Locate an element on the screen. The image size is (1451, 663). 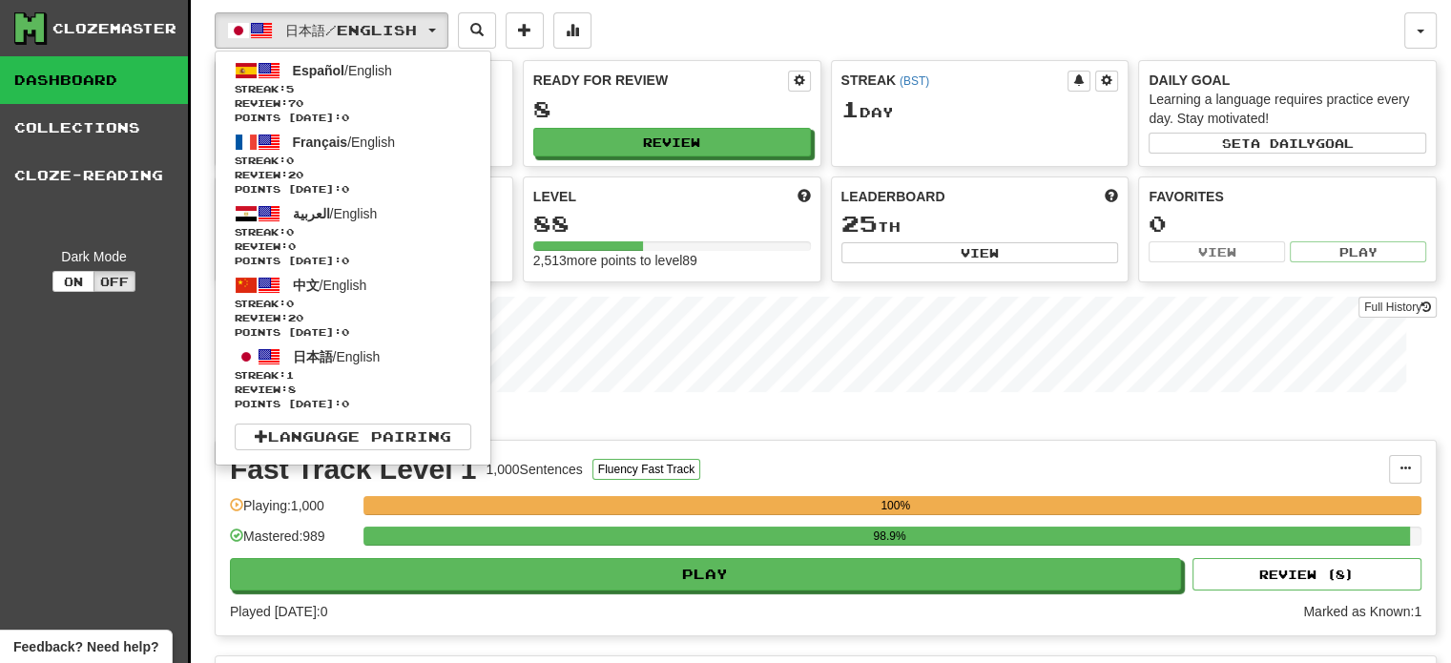
a: (BST) is located at coordinates (914, 81).